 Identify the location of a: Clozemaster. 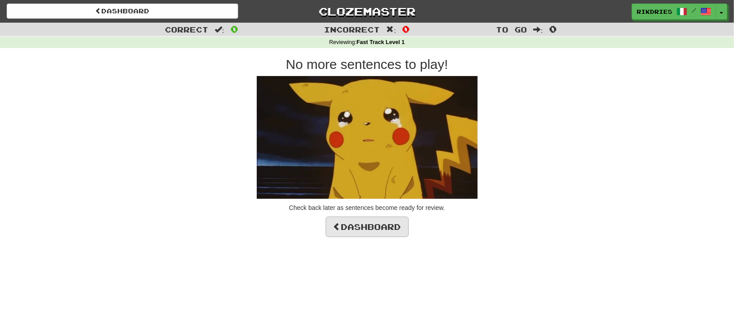
(367, 11).